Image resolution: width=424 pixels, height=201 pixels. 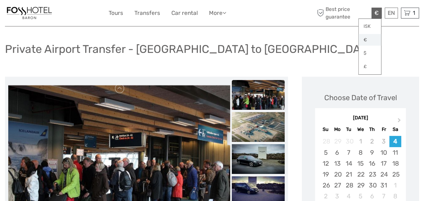 What do you see at coordinates (395, 141) in the screenshot?
I see `div: Choose Saturday, October 4th, 2025` at bounding box center [395, 141].